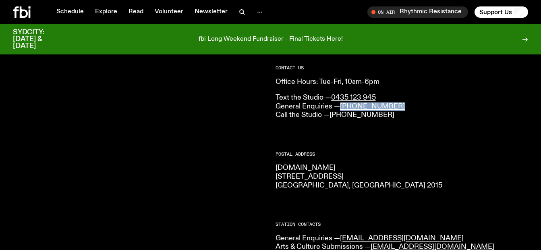  I want to click on button: On AirRhythmic Resistance, so click(417, 12).